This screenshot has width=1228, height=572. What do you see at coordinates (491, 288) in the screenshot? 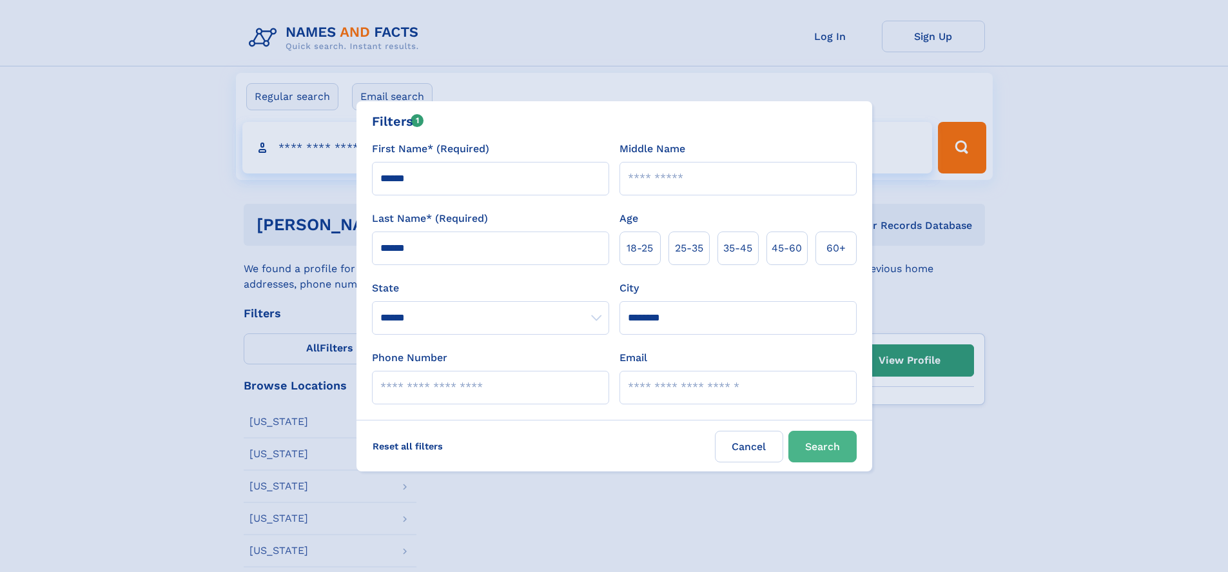
I see `label: State` at bounding box center [491, 288].